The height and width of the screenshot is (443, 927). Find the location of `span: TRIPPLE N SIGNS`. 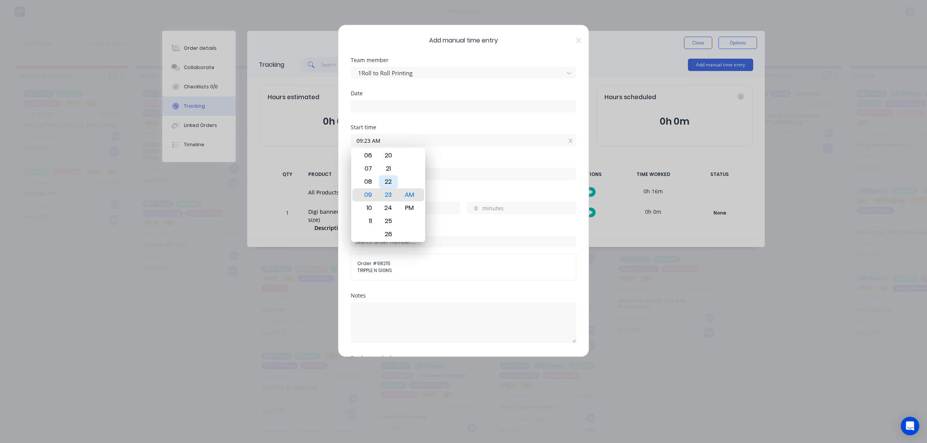

span: TRIPPLE N SIGNS is located at coordinates (463, 271).